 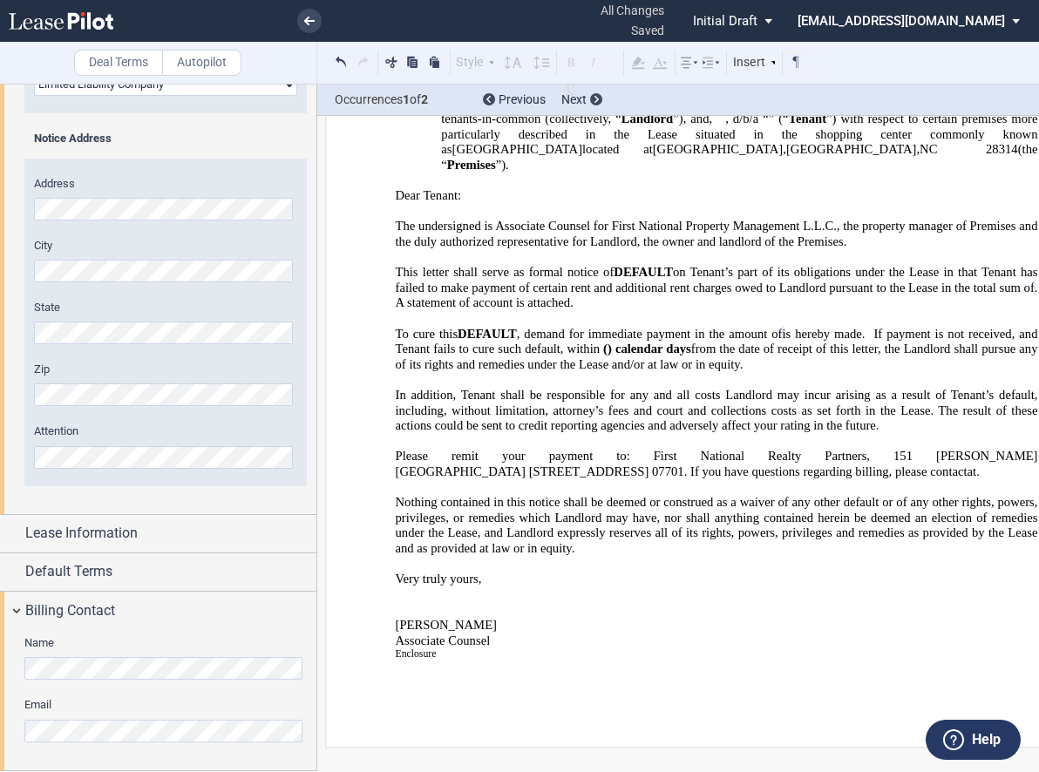 I want to click on span: 07701. If you have questions regarding billing, please contact, so click(x=810, y=472).